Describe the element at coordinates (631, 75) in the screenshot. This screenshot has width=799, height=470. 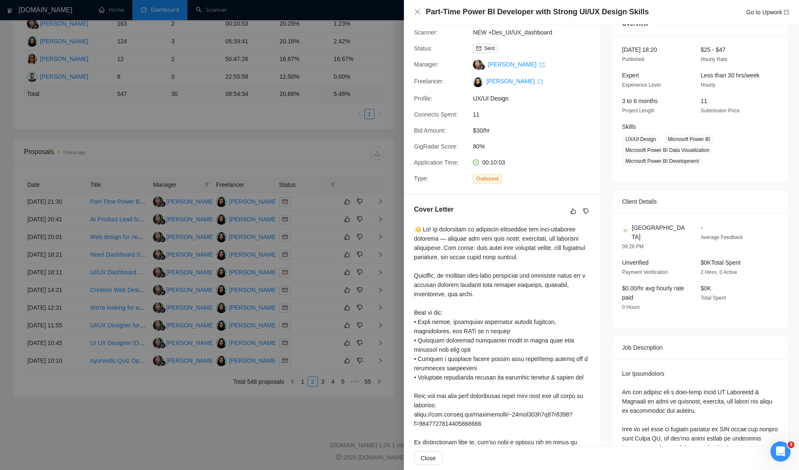
I see `span: Expert` at that location.